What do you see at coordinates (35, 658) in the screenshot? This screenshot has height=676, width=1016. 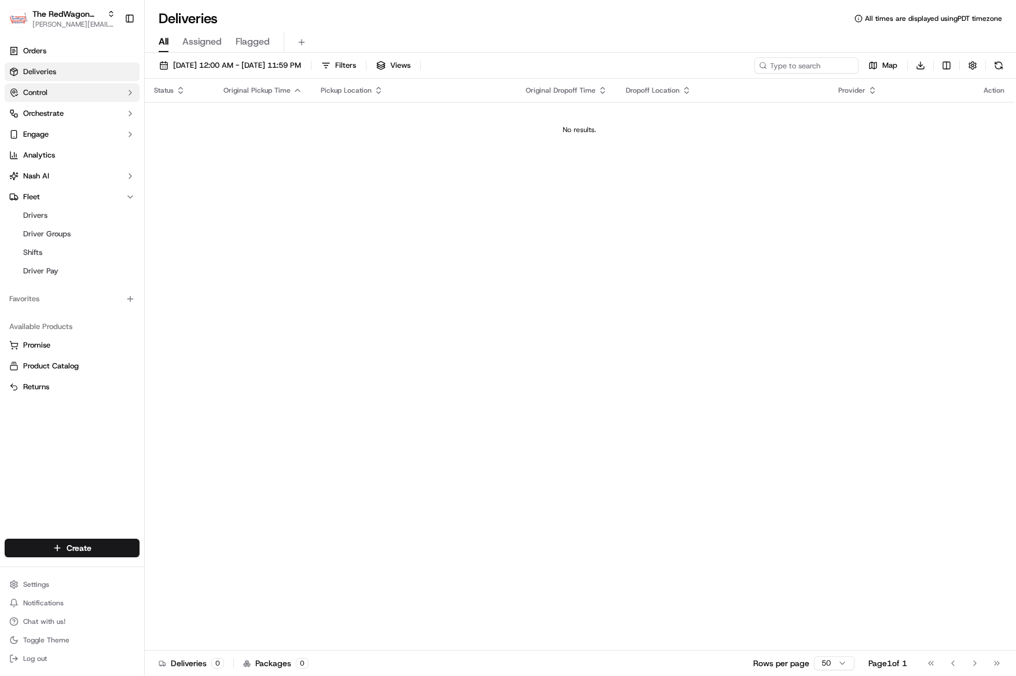 I see `span: Log out` at bounding box center [35, 658].